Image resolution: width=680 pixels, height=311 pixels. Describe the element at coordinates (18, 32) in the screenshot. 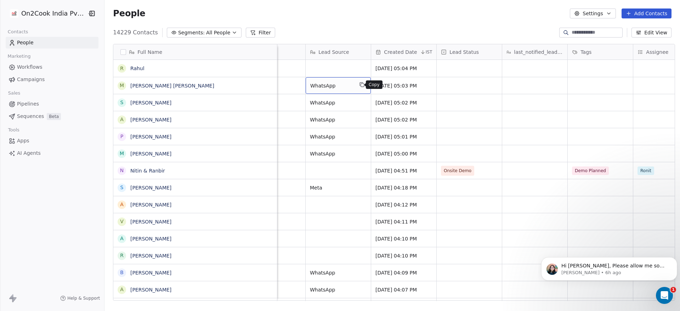

I see `span: Contacts` at that location.